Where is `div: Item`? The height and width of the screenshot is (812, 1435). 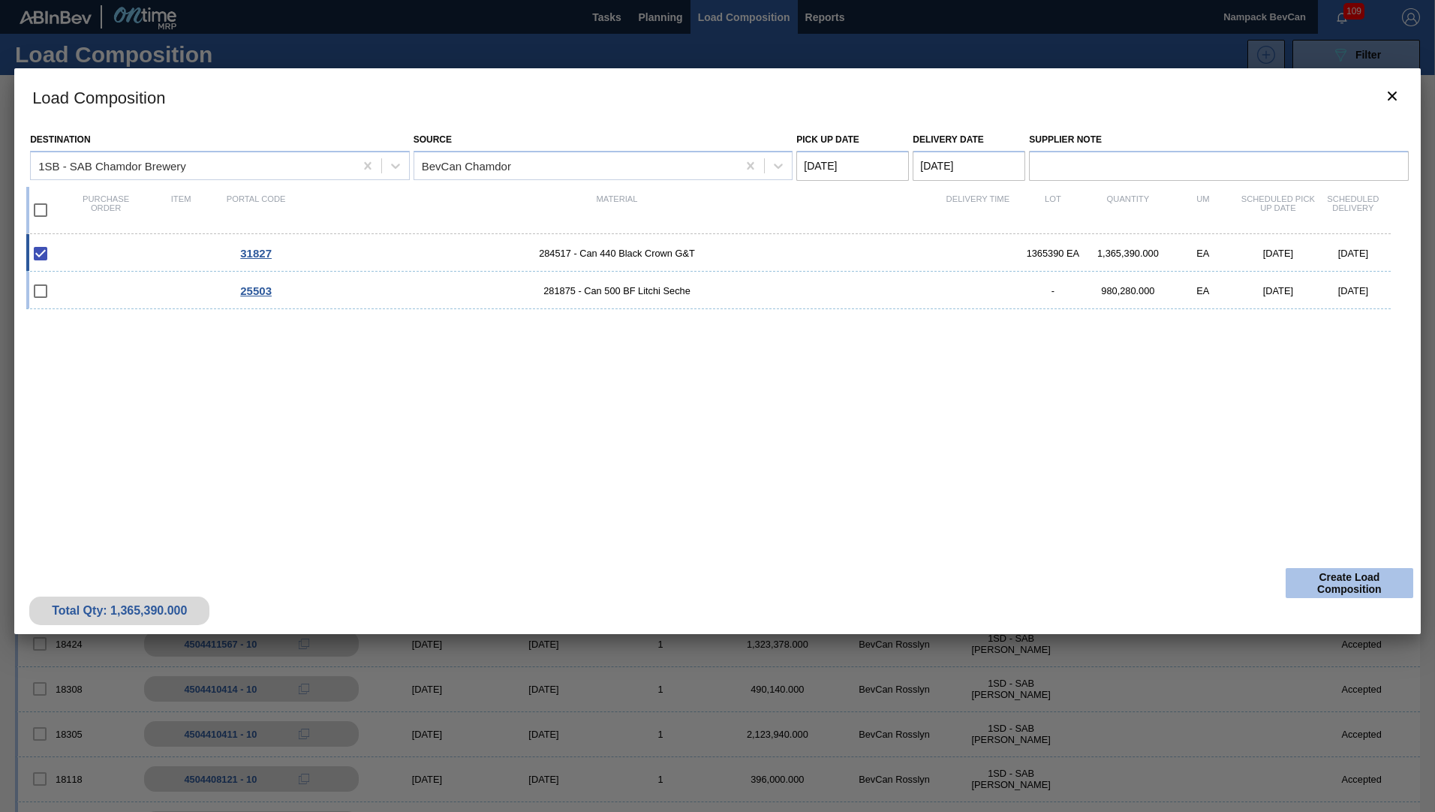
div: Item is located at coordinates (181, 210).